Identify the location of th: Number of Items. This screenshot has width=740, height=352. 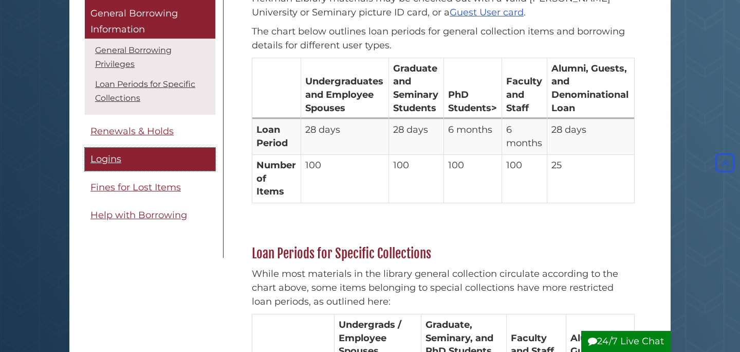
(276, 178).